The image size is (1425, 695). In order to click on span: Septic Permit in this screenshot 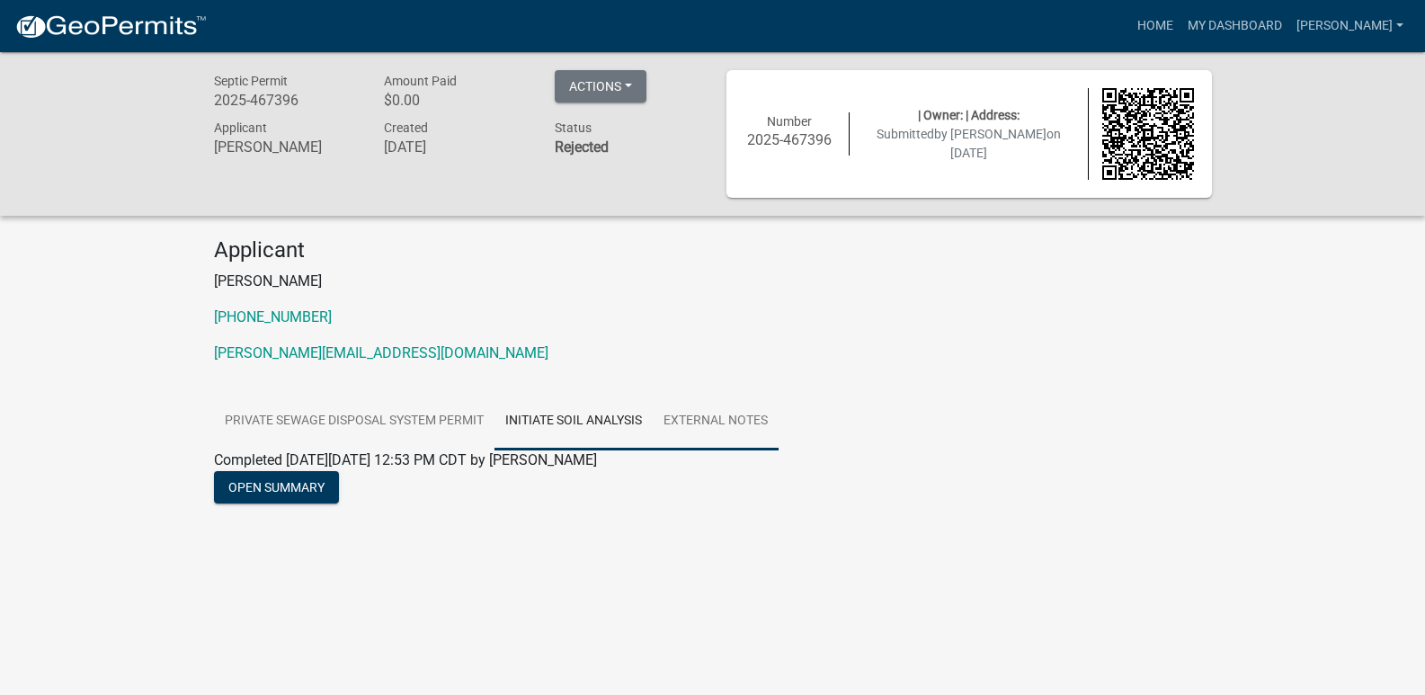, I will do `click(251, 81)`.